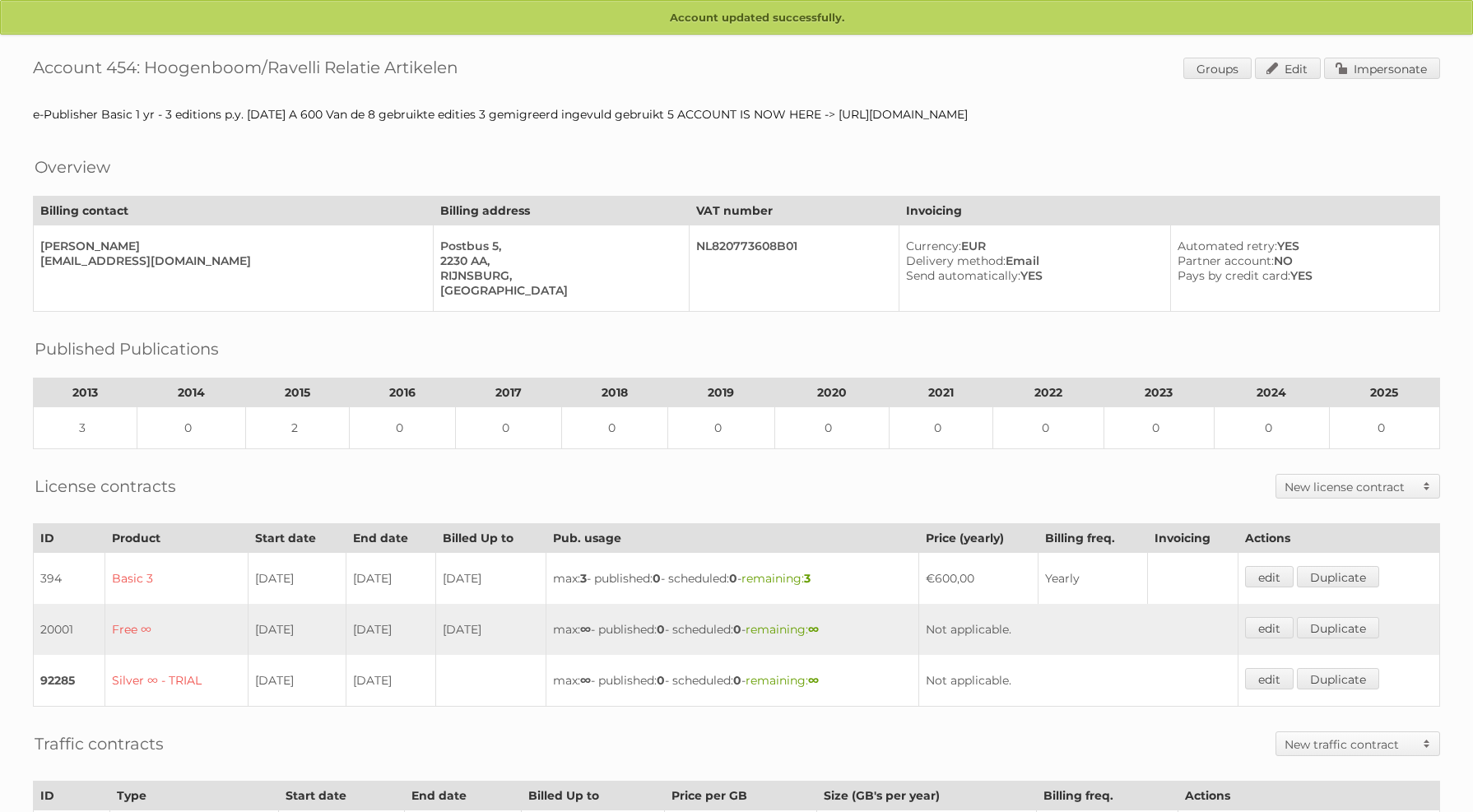 The height and width of the screenshot is (812, 1473). Describe the element at coordinates (1428, 744) in the screenshot. I see `span: Toggle` at that location.